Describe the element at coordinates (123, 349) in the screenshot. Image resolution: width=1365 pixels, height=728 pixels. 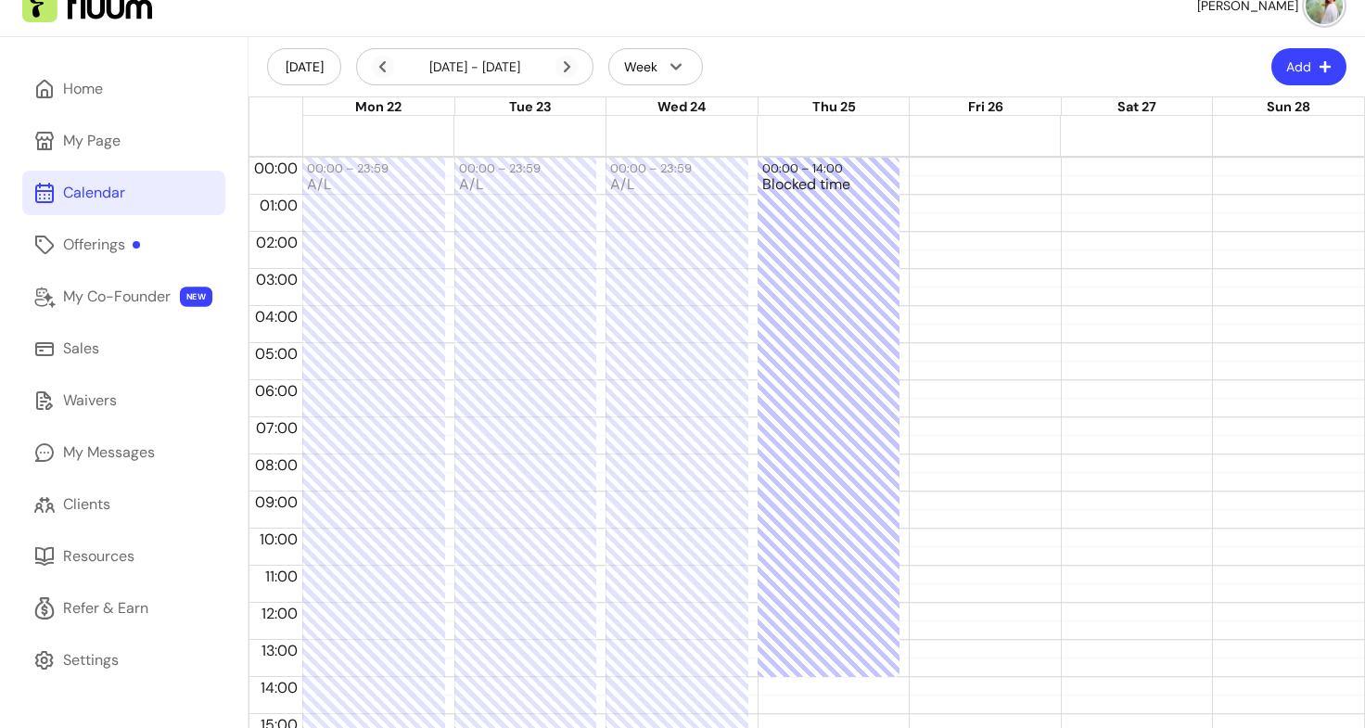
I see `a: Sales` at that location.